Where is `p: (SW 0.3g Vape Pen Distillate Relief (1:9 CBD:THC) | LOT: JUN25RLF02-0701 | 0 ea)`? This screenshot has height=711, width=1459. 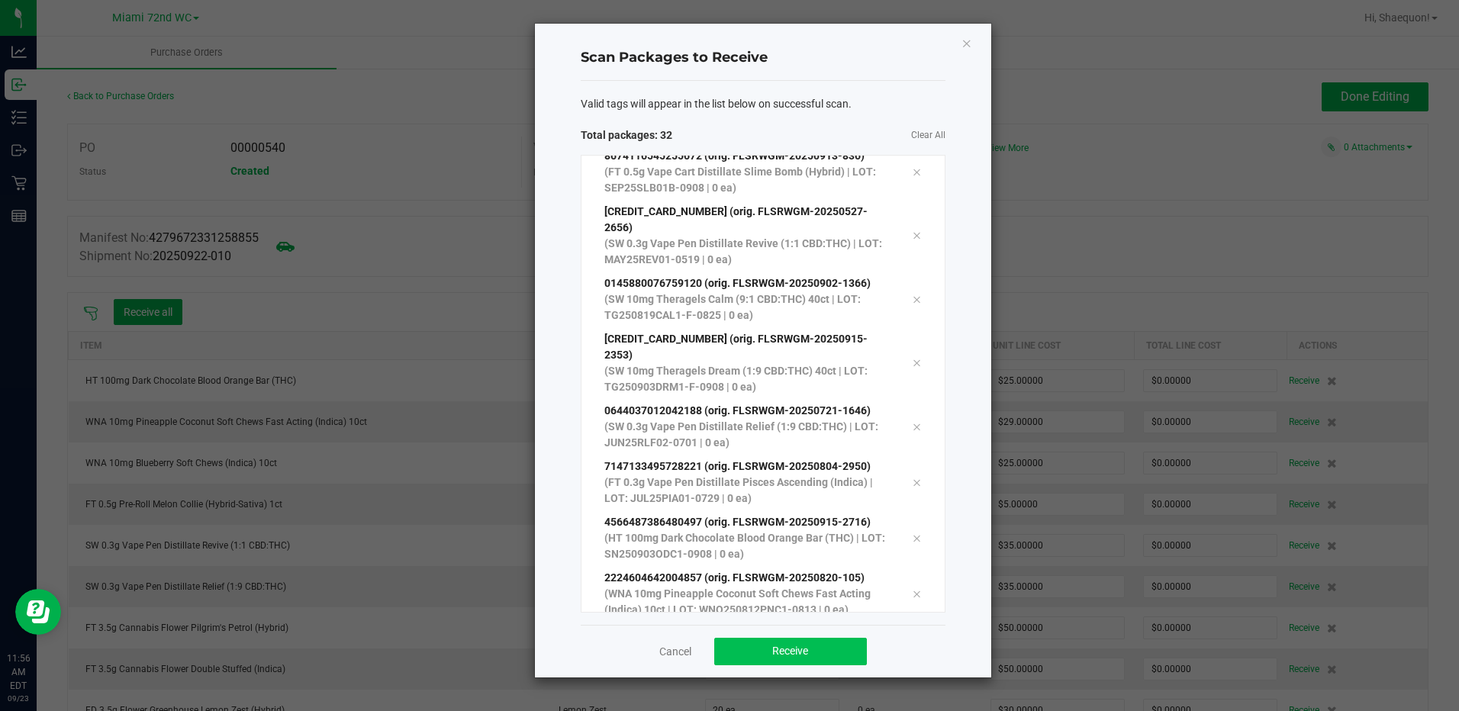 p: (SW 0.3g Vape Pen Distillate Relief (1:9 CBD:THC) | LOT: JUN25RLF02-0701 | 0 ea) is located at coordinates (747, 435).